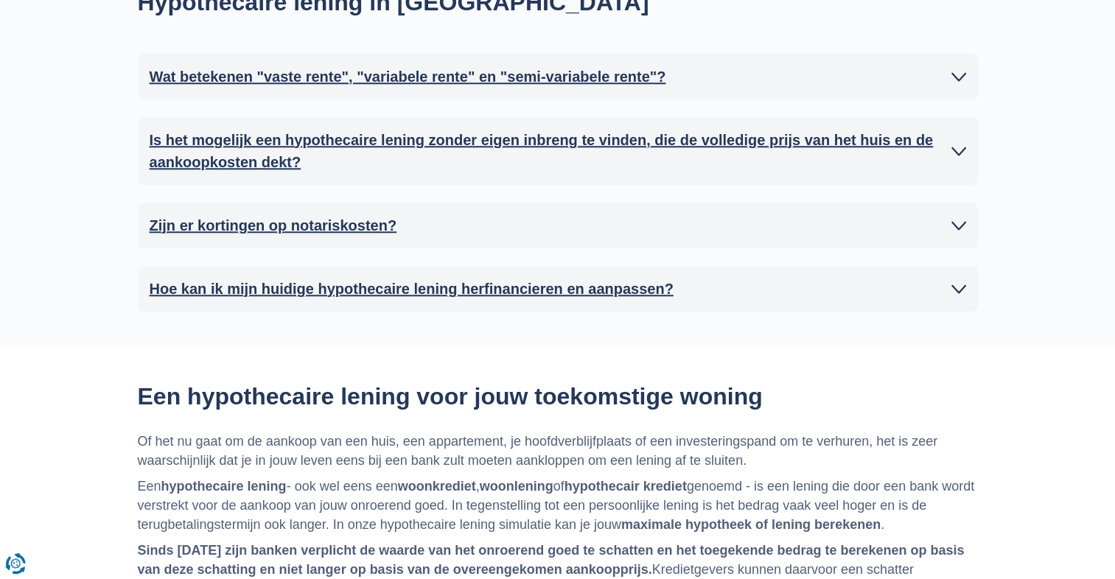 The image size is (1115, 579). Describe the element at coordinates (558, 506) in the screenshot. I see `p: Een - ook wel eens een , of genoemd - is een lening die door een bank wordt verstrekt voor de aan...` at that location.